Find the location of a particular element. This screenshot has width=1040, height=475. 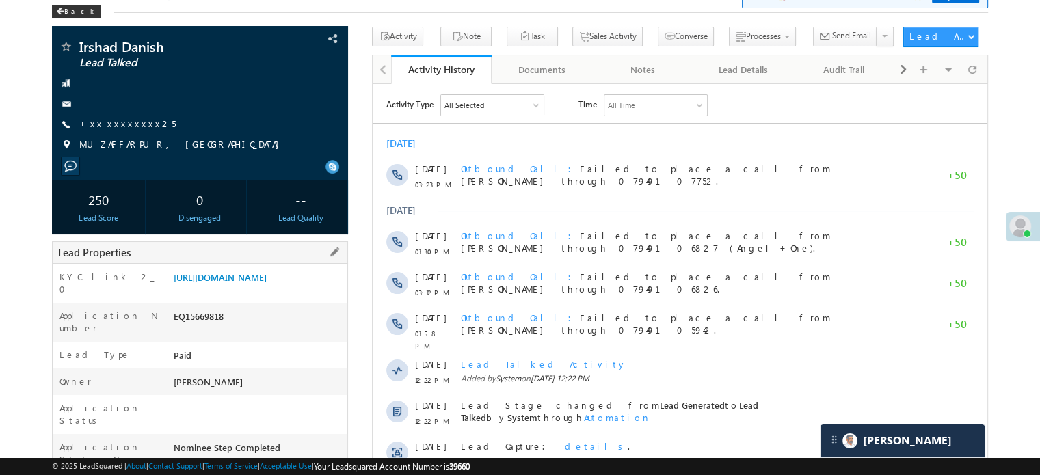

label: Application Number is located at coordinates (109, 322).